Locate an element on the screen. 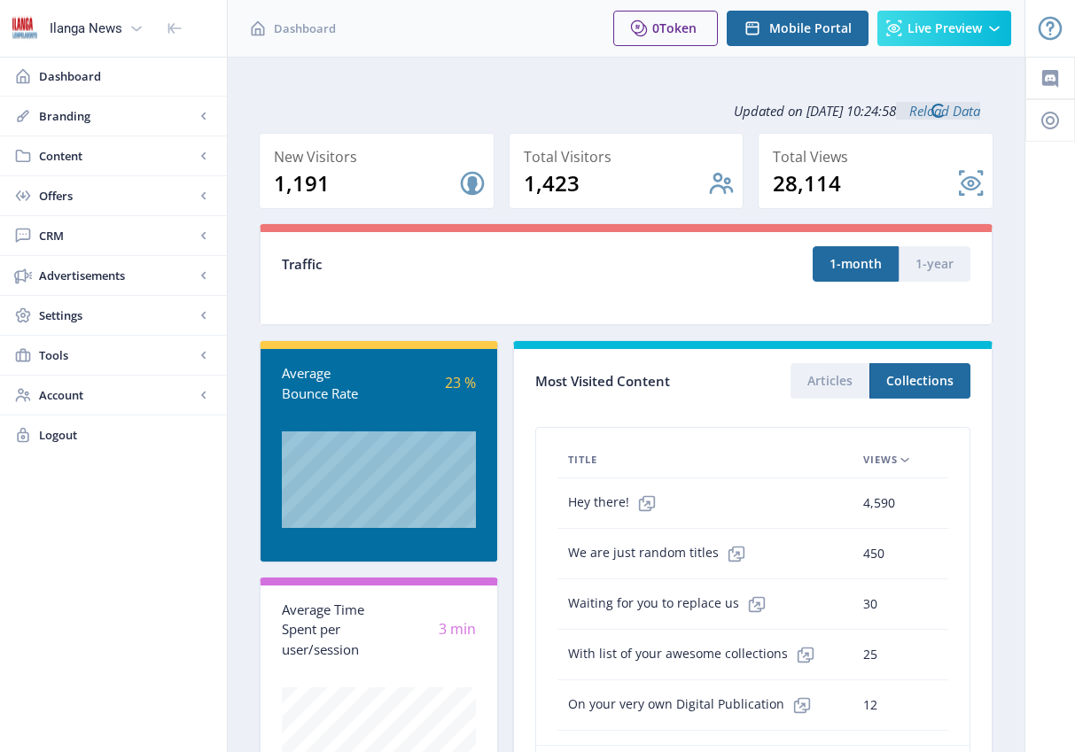  span: CRM is located at coordinates (117, 236).